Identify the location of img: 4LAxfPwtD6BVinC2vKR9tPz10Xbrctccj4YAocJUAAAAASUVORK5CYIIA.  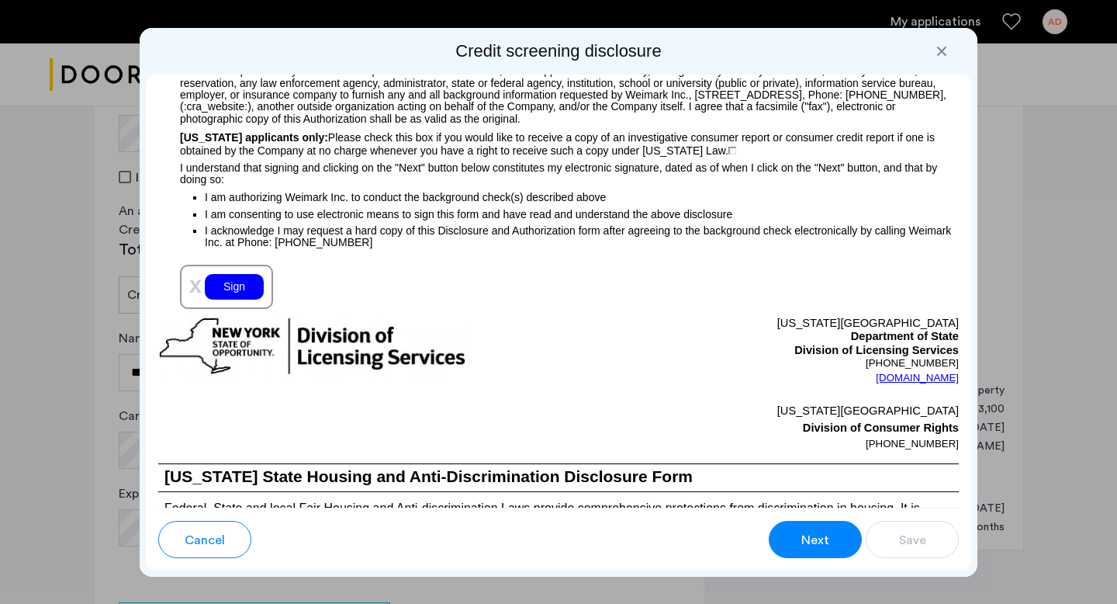
(733, 151).